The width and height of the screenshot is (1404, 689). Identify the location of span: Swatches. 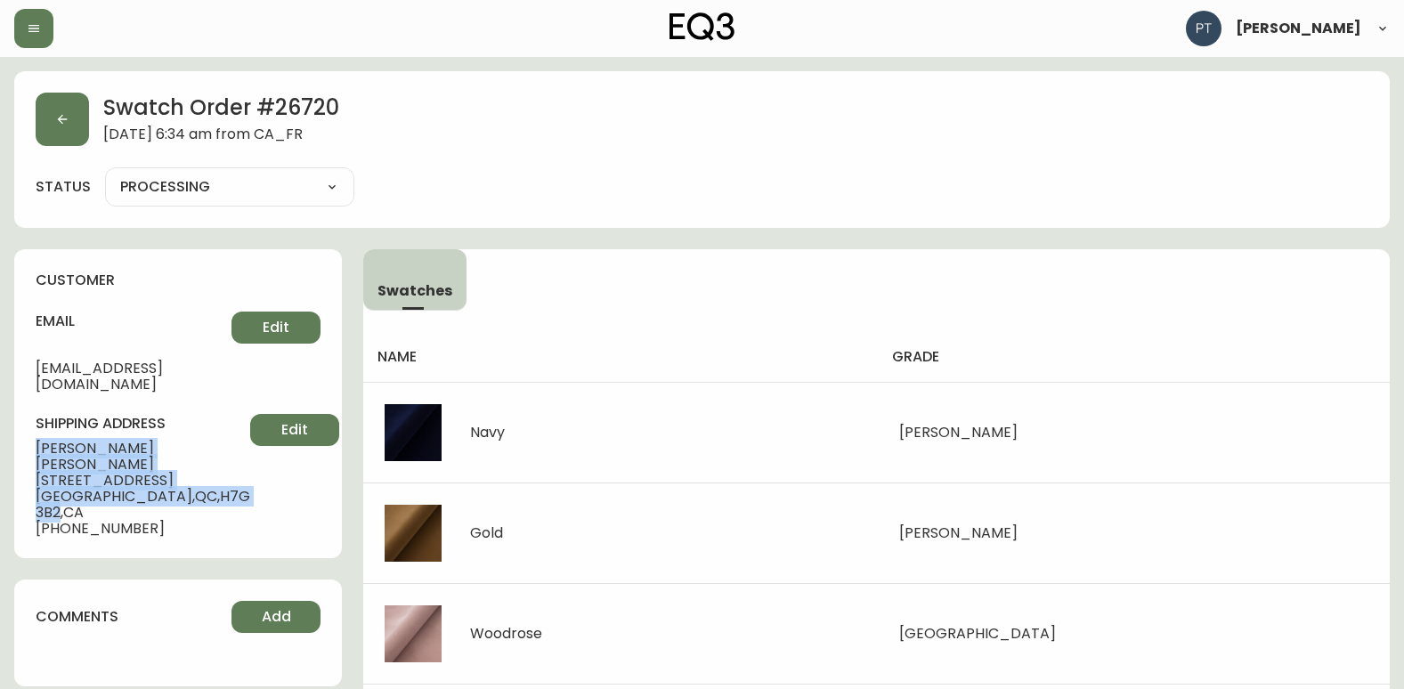
(415, 290).